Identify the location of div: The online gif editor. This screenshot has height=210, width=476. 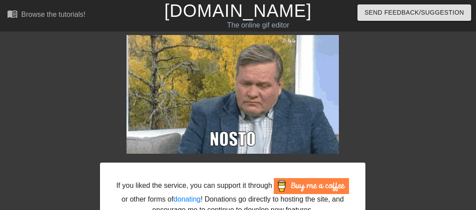
(259, 25).